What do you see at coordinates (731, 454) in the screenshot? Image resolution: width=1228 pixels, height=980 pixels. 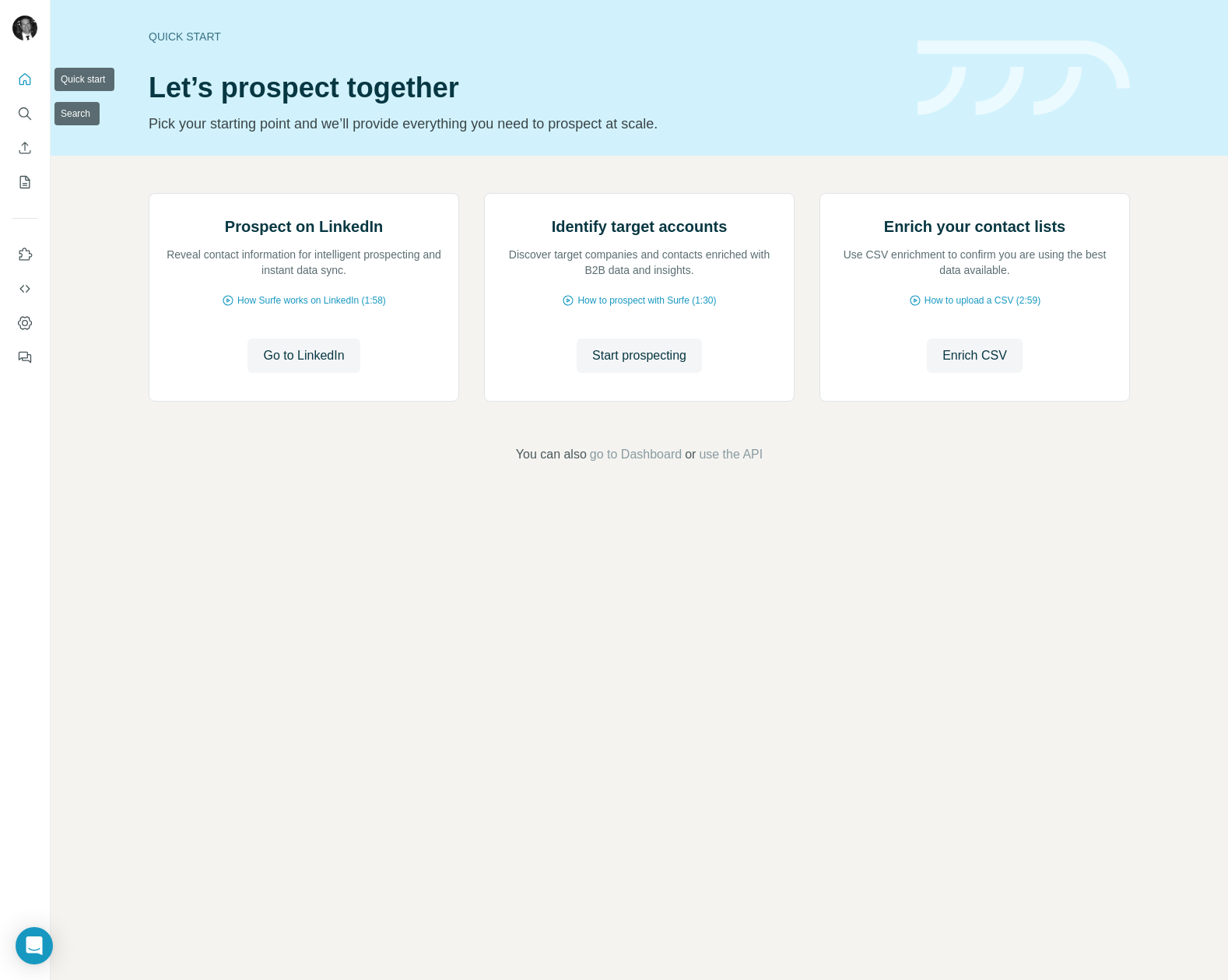 I see `button: use the API` at bounding box center [731, 454].